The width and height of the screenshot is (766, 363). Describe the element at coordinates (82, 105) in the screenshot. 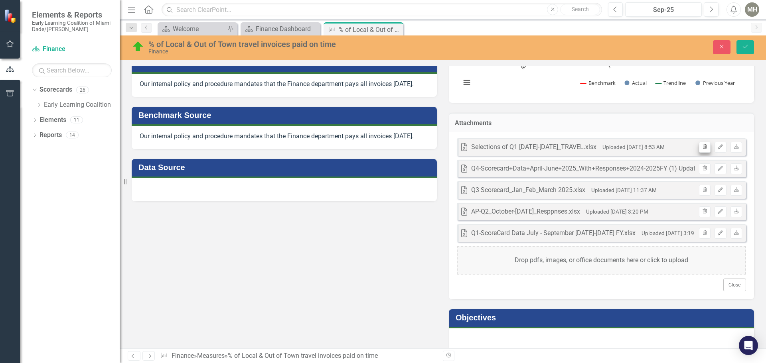

I see `a: Early Learning Coalition` at that location.